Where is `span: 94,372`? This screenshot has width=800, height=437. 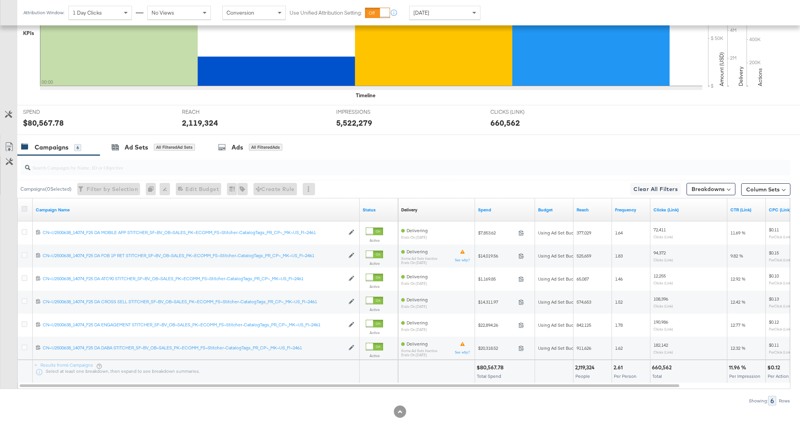 span: 94,372 is located at coordinates (660, 253).